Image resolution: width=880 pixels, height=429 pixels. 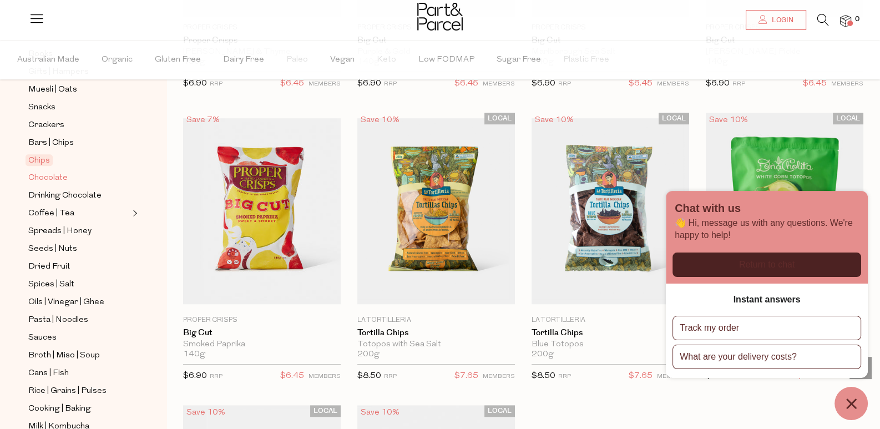 What do you see at coordinates (775, 20) in the screenshot?
I see `a: Login` at bounding box center [775, 20].